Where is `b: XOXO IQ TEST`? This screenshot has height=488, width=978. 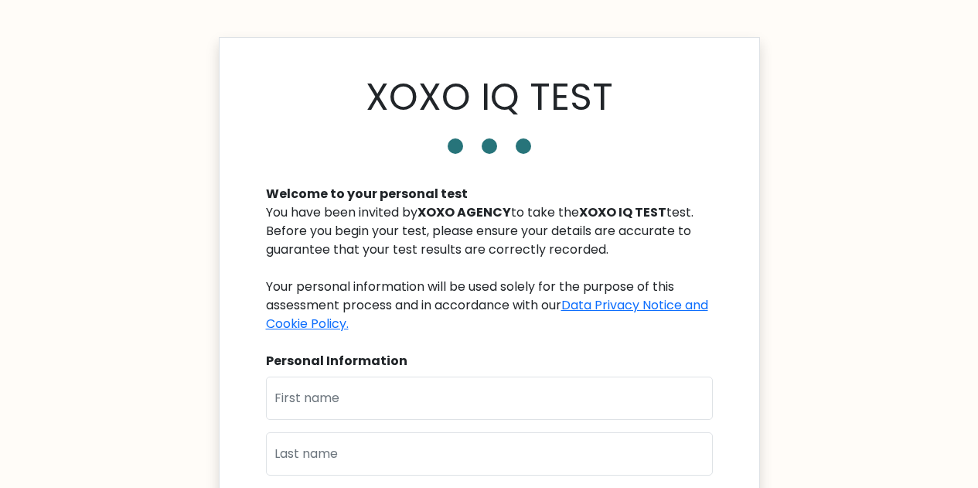
b: XOXO IQ TEST is located at coordinates (622, 212).